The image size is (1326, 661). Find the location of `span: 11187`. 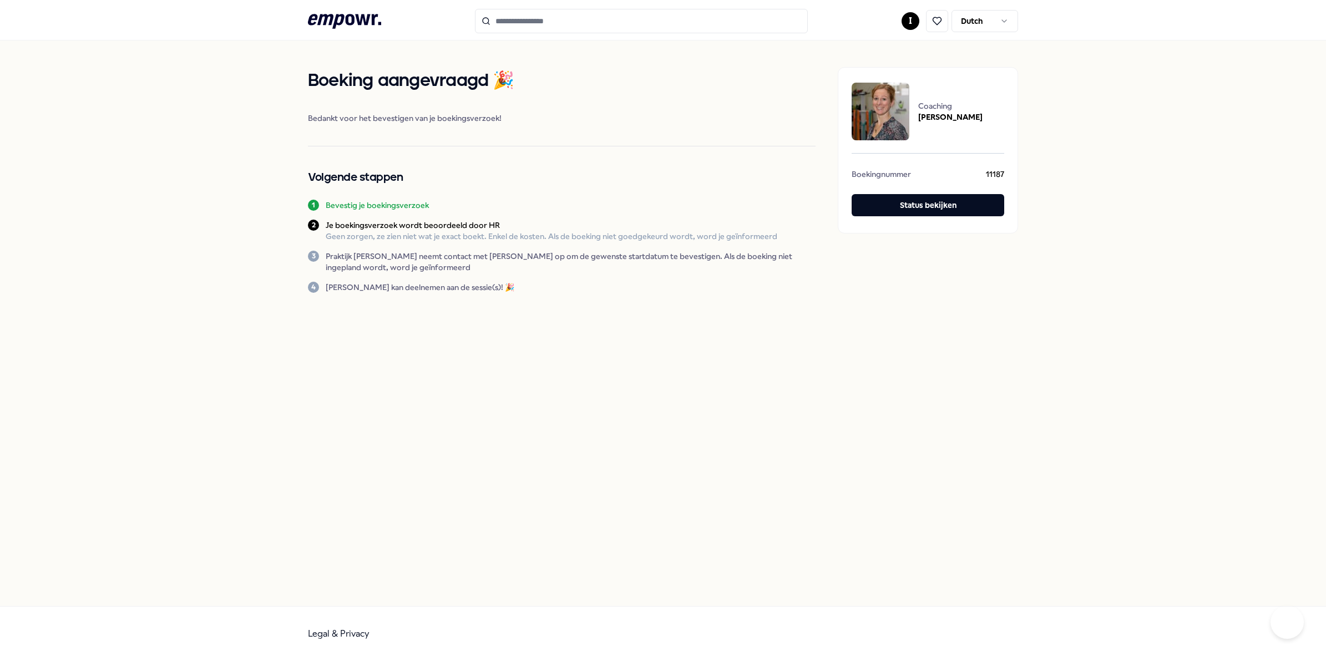

span: 11187 is located at coordinates (995, 176).